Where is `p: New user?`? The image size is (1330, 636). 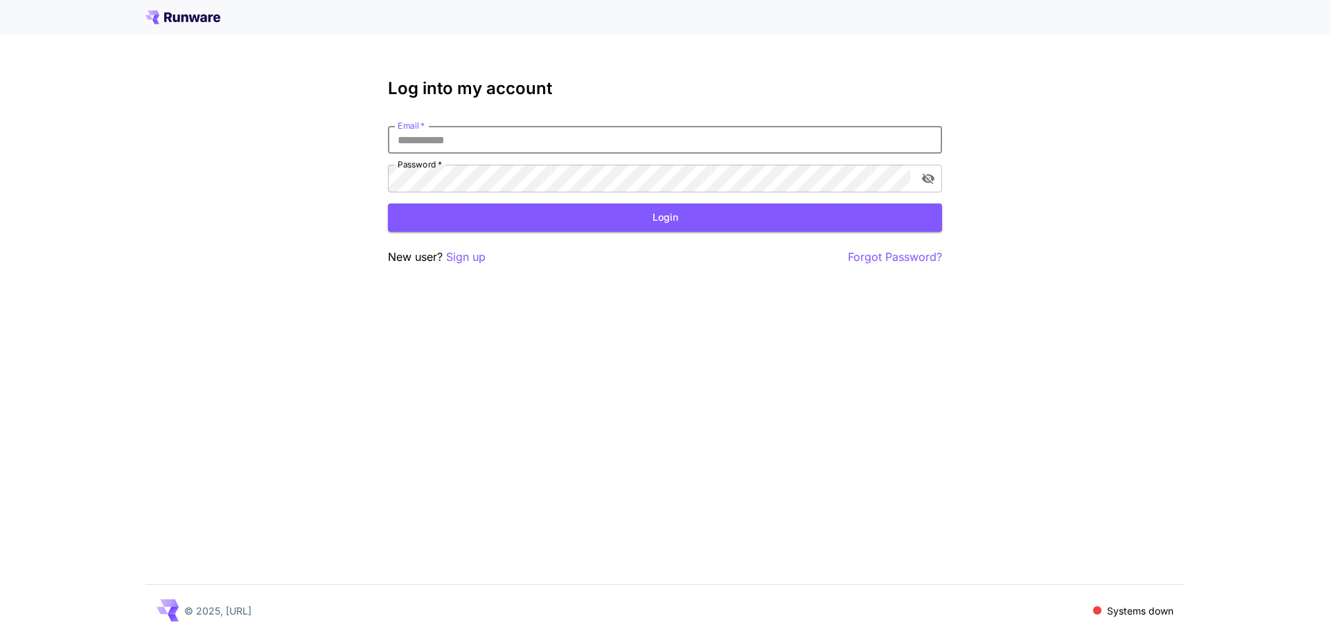
p: New user? is located at coordinates (436, 257).